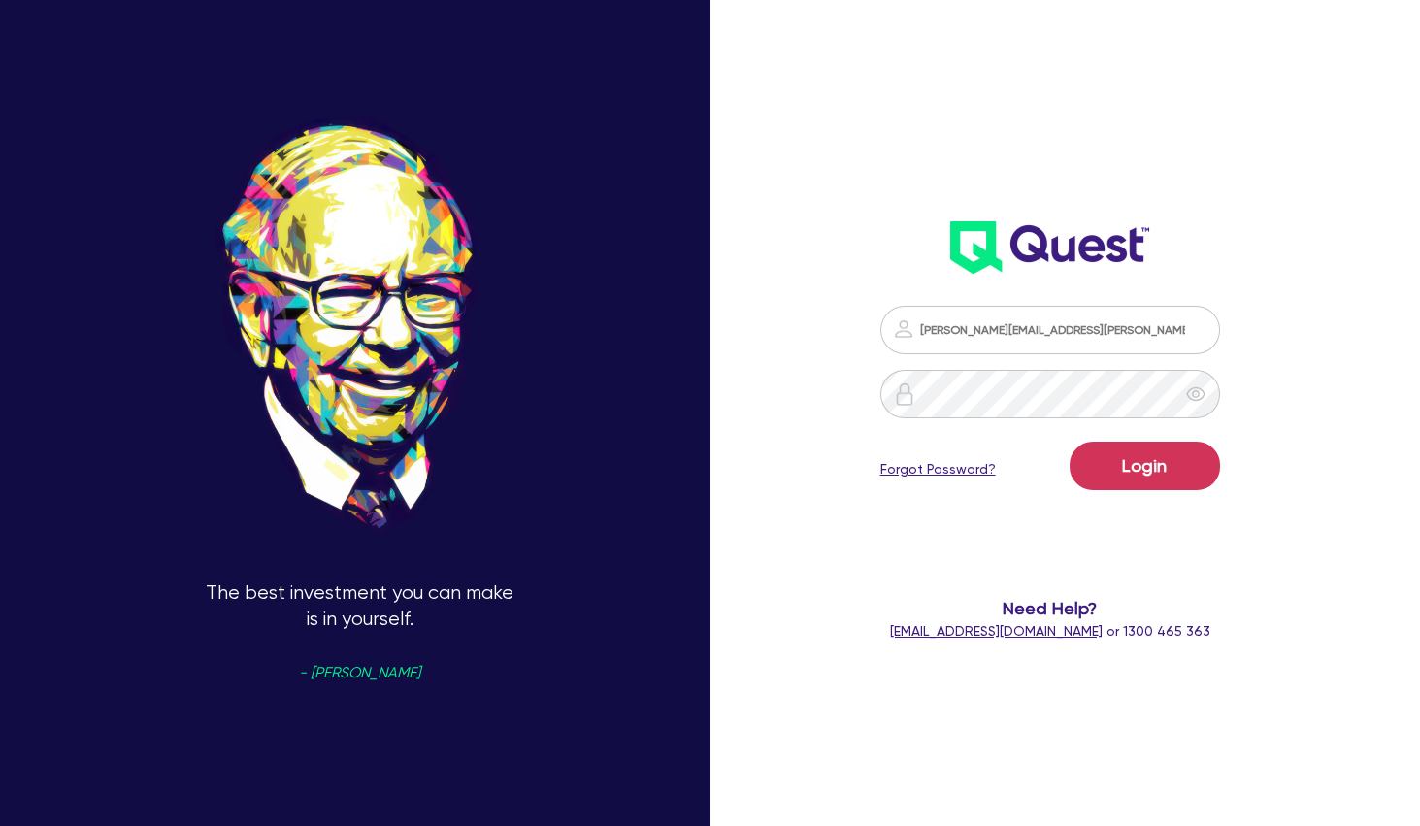  Describe the element at coordinates (1049, 248) in the screenshot. I see `img: wH2k97JdezQIQAAAABJRU5ErkJggg==` at that location.